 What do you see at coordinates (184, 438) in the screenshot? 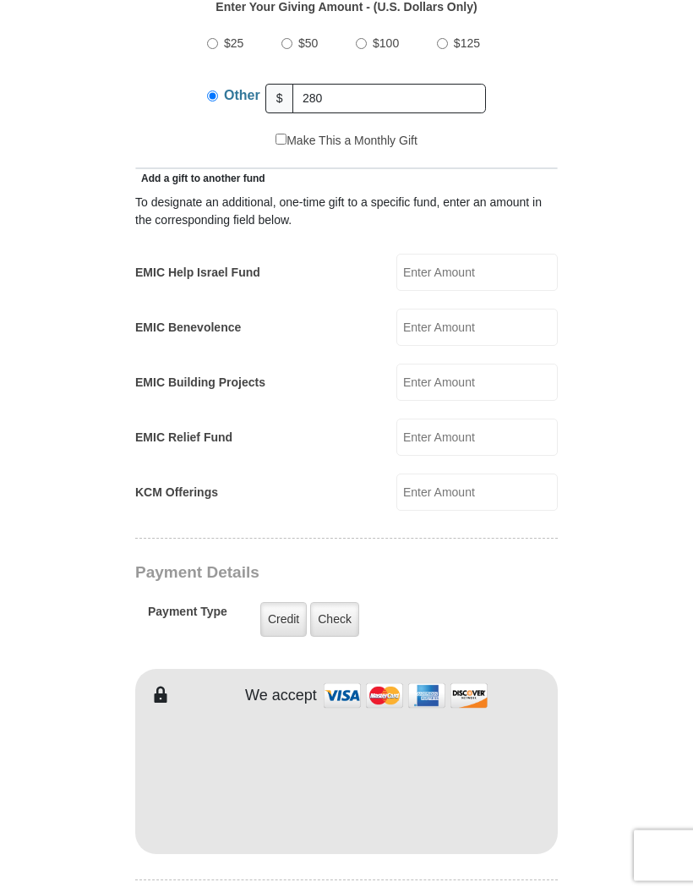
I see `label: EMIC Relief Fund` at bounding box center [184, 438].